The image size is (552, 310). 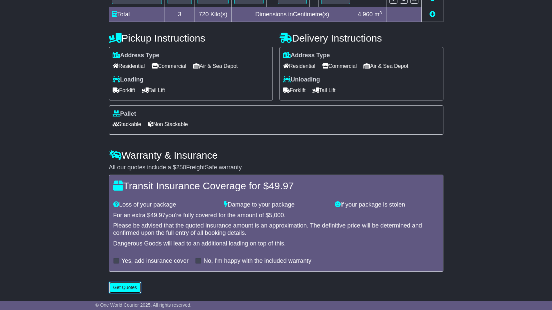 I want to click on div: Please be advised that the quoted insurance amount is an approximation. The definitive price will..., so click(x=276, y=229).